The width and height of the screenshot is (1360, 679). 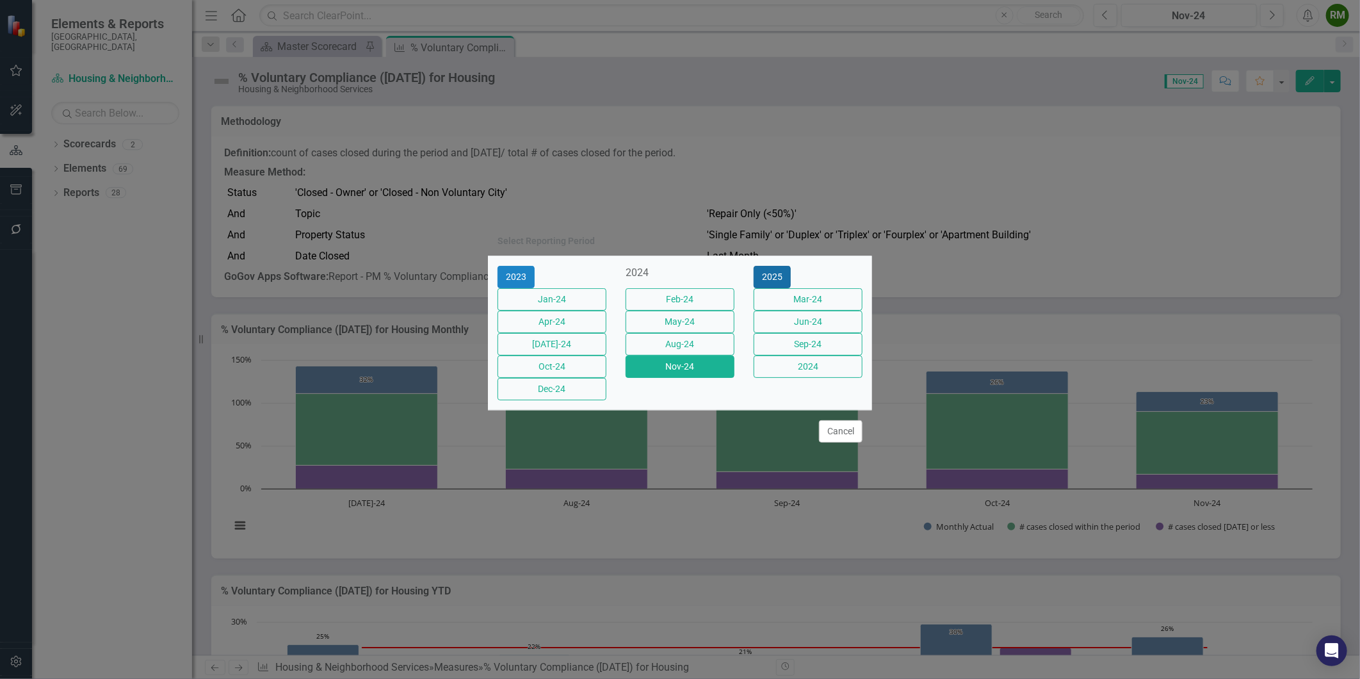 What do you see at coordinates (680, 322) in the screenshot?
I see `button: May-24` at bounding box center [680, 322].